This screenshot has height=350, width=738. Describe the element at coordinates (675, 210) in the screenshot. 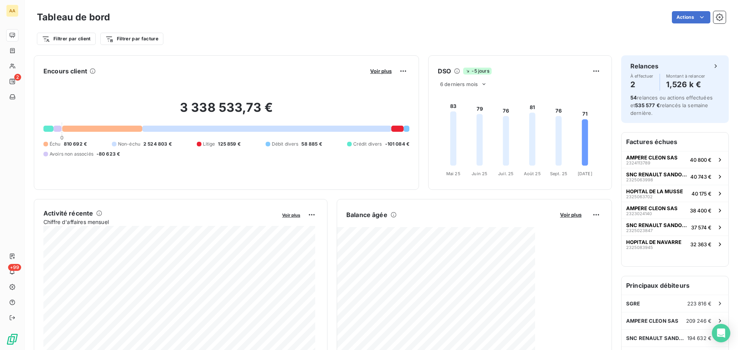

I see `button: AMPERE CLEON SAS232302414038 400 €` at that location.